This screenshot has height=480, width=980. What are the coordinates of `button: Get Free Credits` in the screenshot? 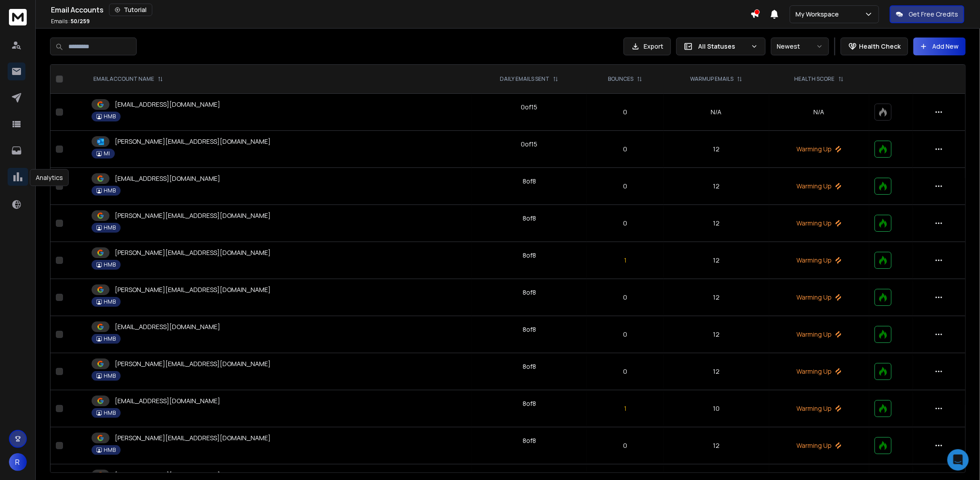 It's located at (927, 14).